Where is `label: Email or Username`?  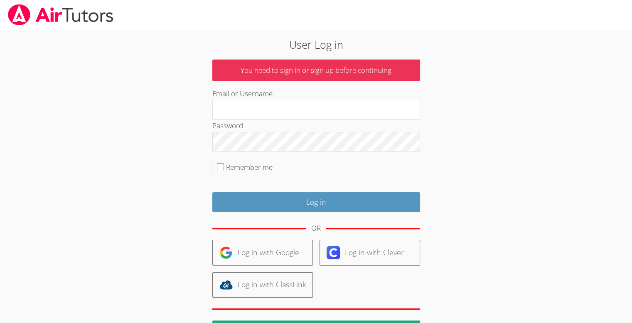
label: Email or Username is located at coordinates (242, 93).